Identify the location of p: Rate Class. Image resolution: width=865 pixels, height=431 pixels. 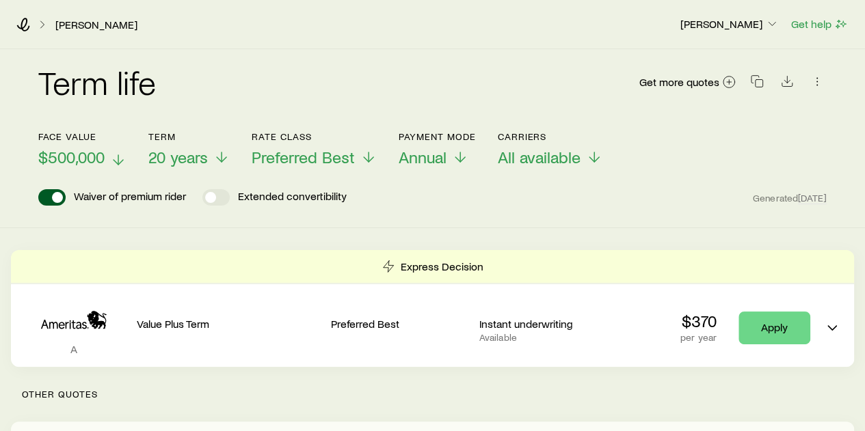
(314, 137).